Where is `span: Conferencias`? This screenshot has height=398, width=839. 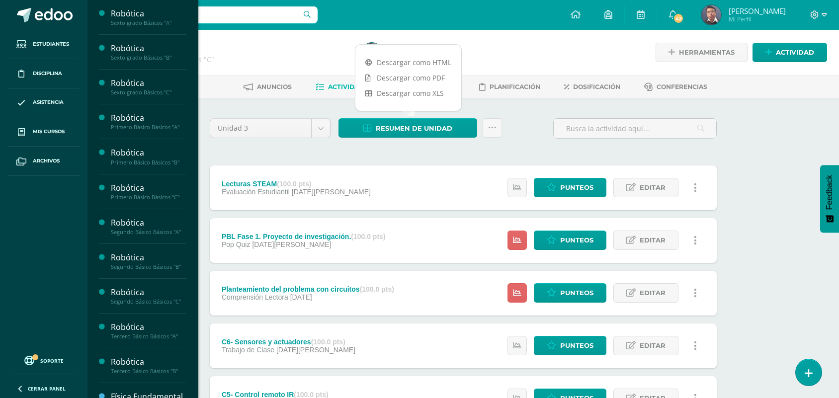
span: Conferencias is located at coordinates (682, 86).